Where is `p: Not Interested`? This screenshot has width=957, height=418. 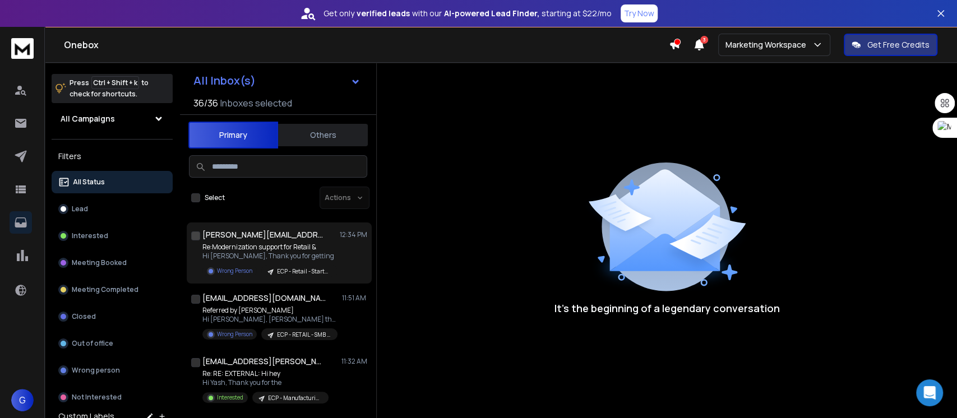
p: Not Interested is located at coordinates (96, 397).